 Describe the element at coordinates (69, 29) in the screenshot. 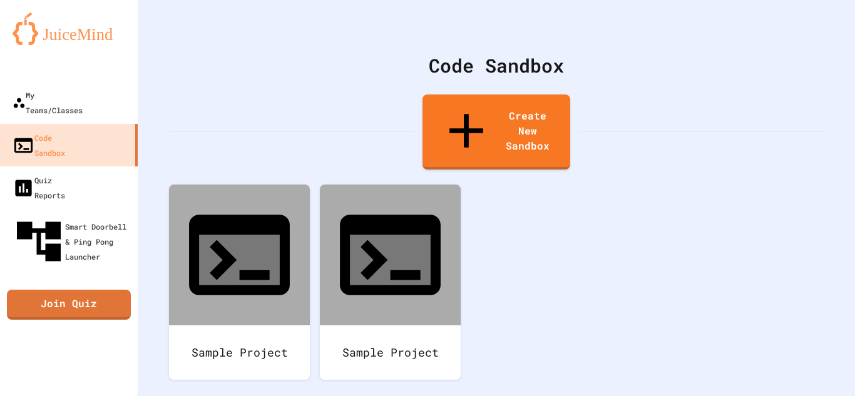

I see `img: logo-orange.svg` at that location.